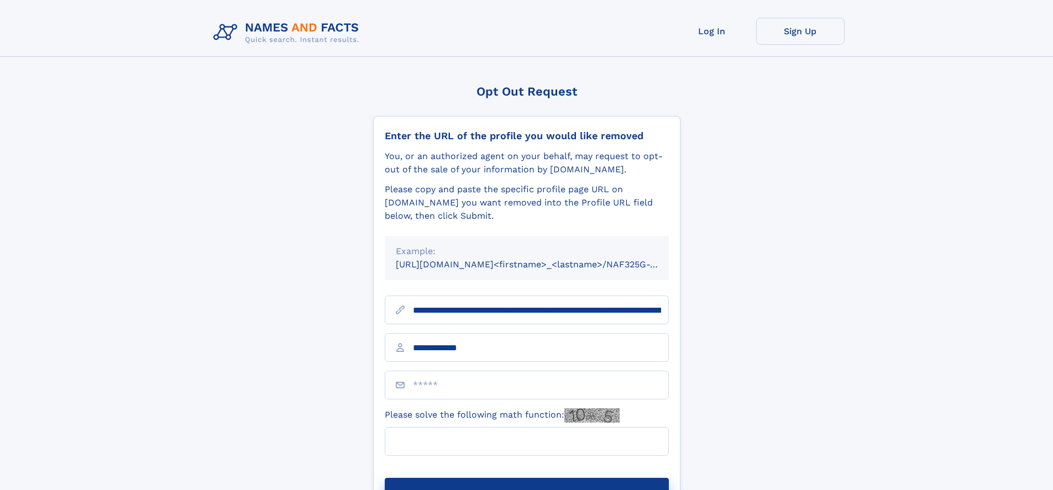 The image size is (1053, 490). What do you see at coordinates (527, 91) in the screenshot?
I see `div: Opt Out Request` at bounding box center [527, 91].